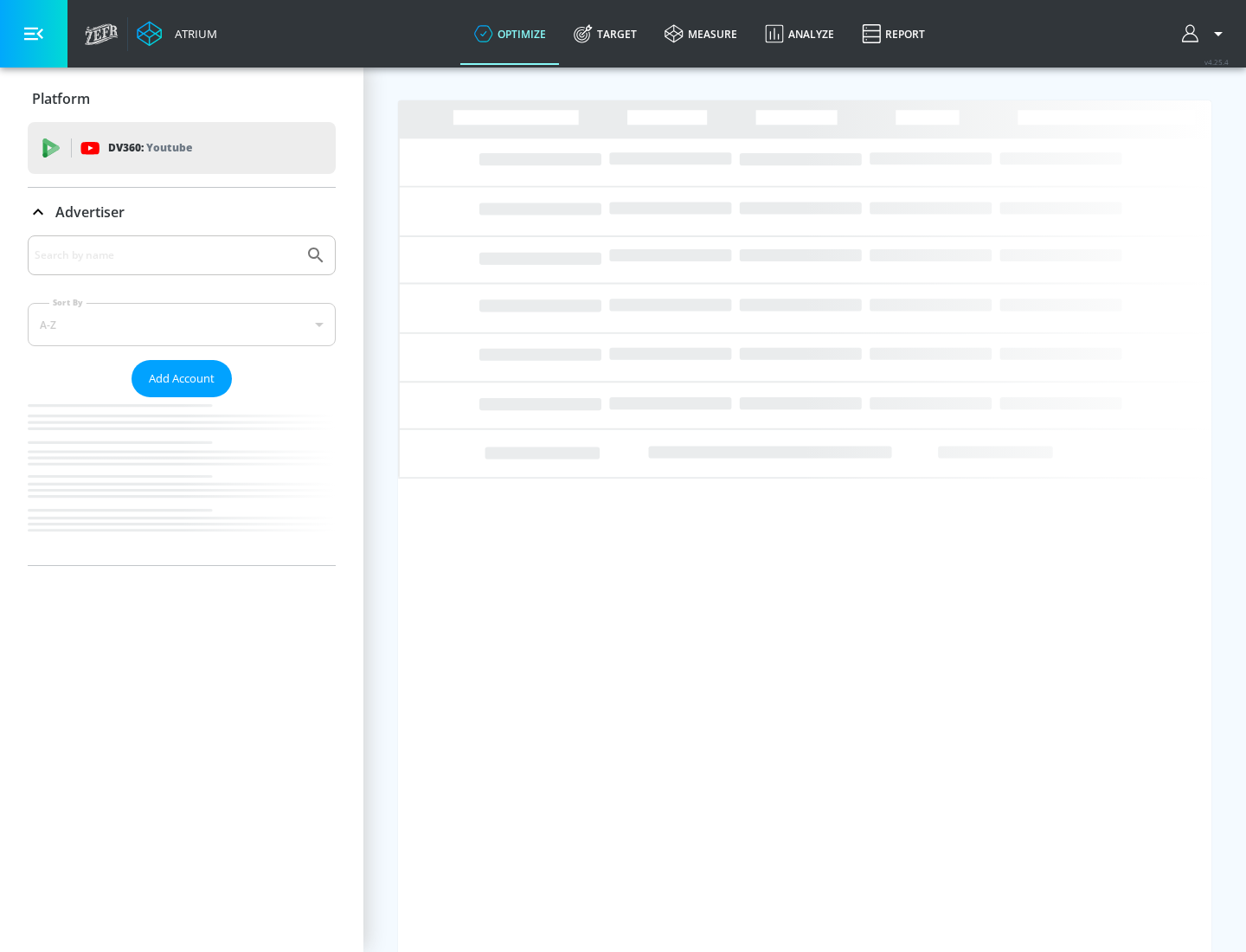 Image resolution: width=1246 pixels, height=952 pixels. I want to click on span: v 4.25.4, so click(1217, 62).